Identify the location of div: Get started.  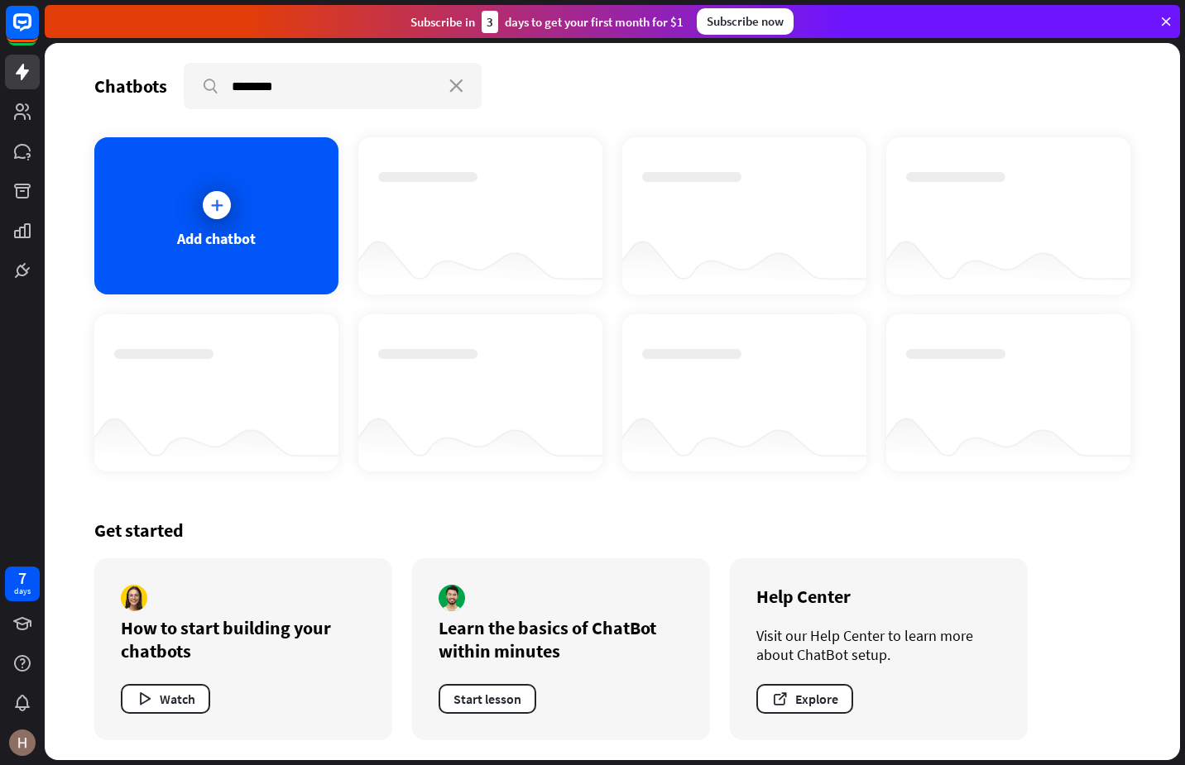
(612, 530).